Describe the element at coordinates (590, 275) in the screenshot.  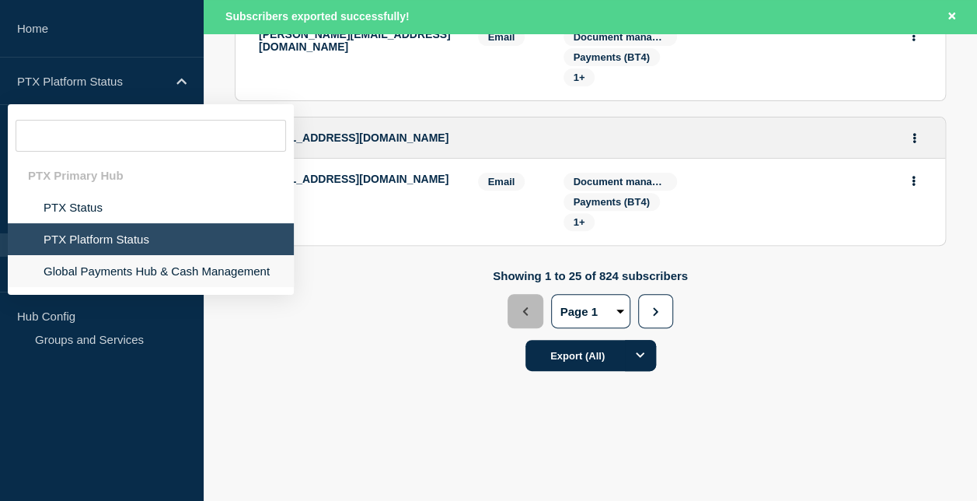
I see `p: Showing 1 to 25 of 824 subscribers` at that location.